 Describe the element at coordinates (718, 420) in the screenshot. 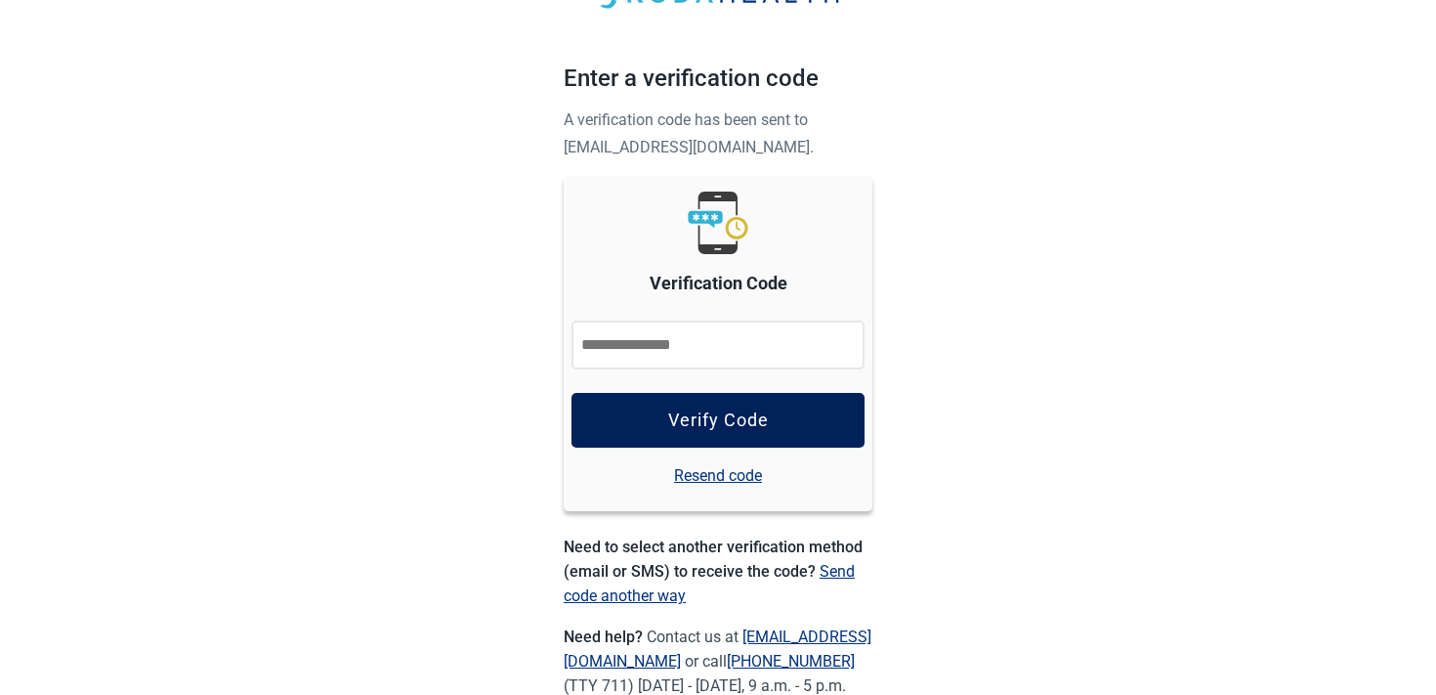

I see `button: Verify Code` at that location.